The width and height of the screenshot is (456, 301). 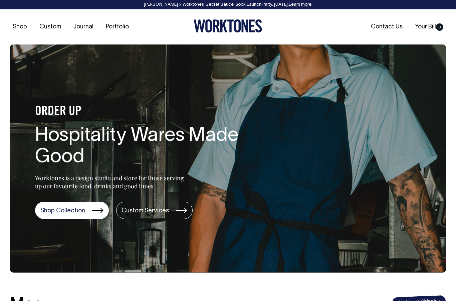 What do you see at coordinates (429, 27) in the screenshot?
I see `a: Your Bill0` at bounding box center [429, 27].